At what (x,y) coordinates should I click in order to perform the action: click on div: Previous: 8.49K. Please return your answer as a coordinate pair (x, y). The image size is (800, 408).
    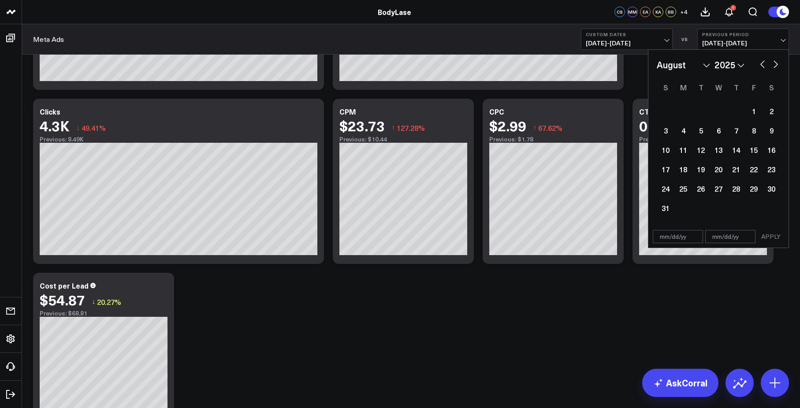
    Looking at the image, I should click on (179, 139).